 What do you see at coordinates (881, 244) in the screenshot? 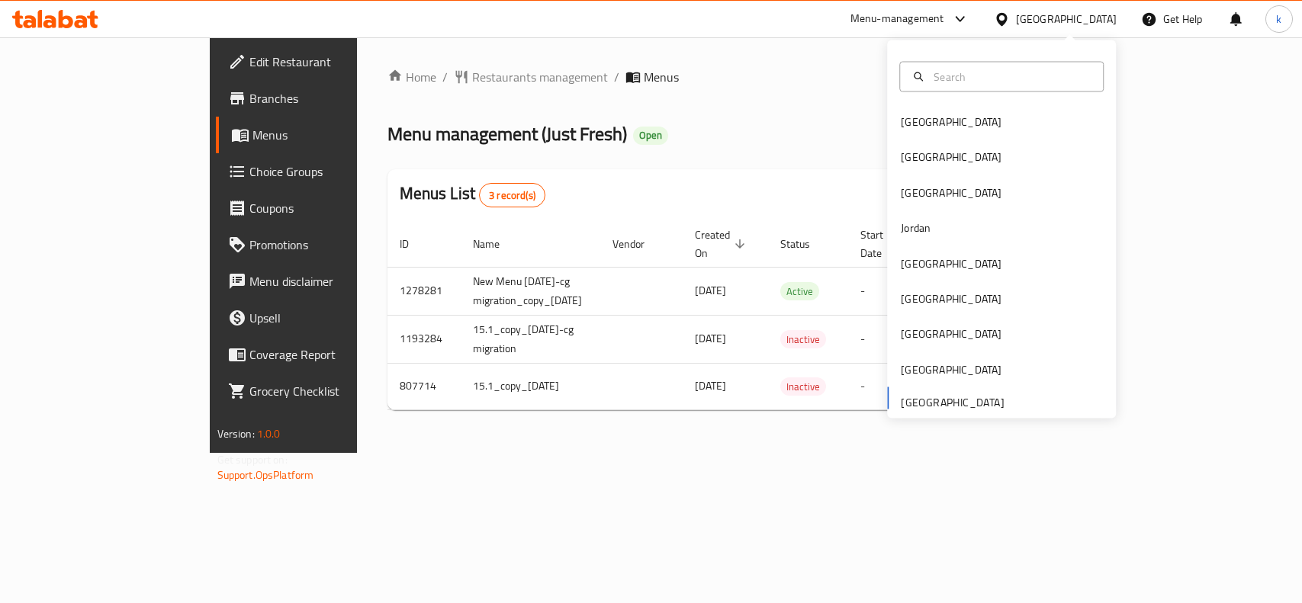
I see `span: Start Date` at bounding box center [881, 244].